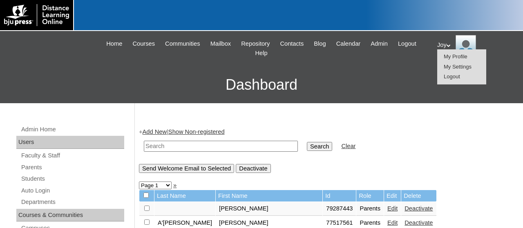 The height and width of the screenshot is (228, 523). I want to click on a: Students, so click(72, 179).